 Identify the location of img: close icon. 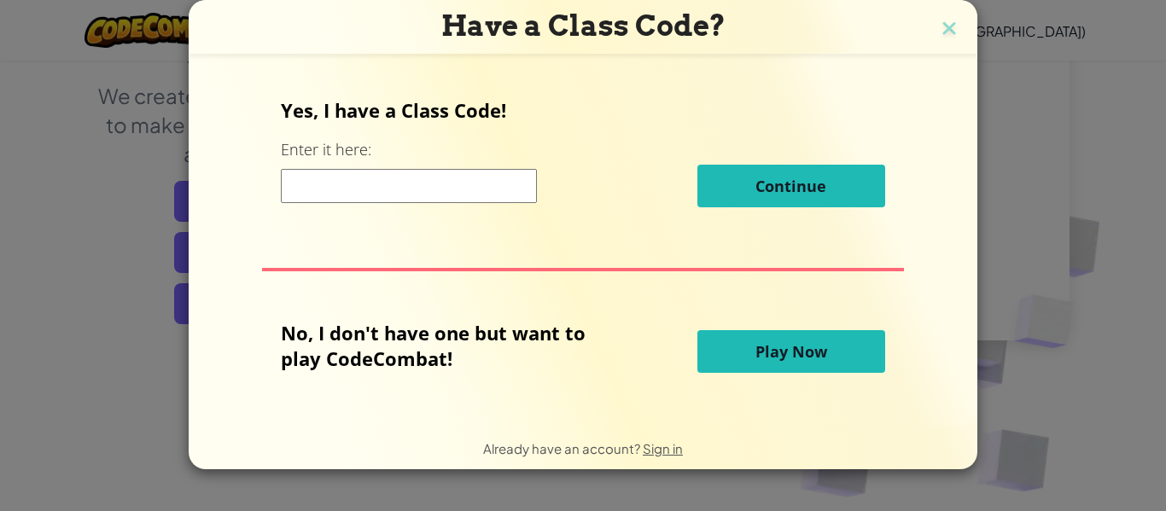
(949, 30).